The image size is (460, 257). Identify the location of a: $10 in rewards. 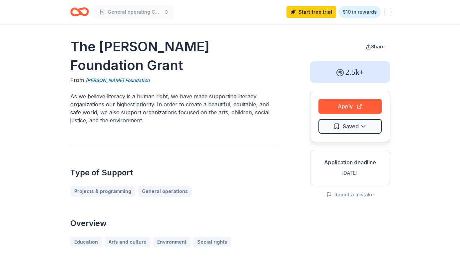
(360, 12).